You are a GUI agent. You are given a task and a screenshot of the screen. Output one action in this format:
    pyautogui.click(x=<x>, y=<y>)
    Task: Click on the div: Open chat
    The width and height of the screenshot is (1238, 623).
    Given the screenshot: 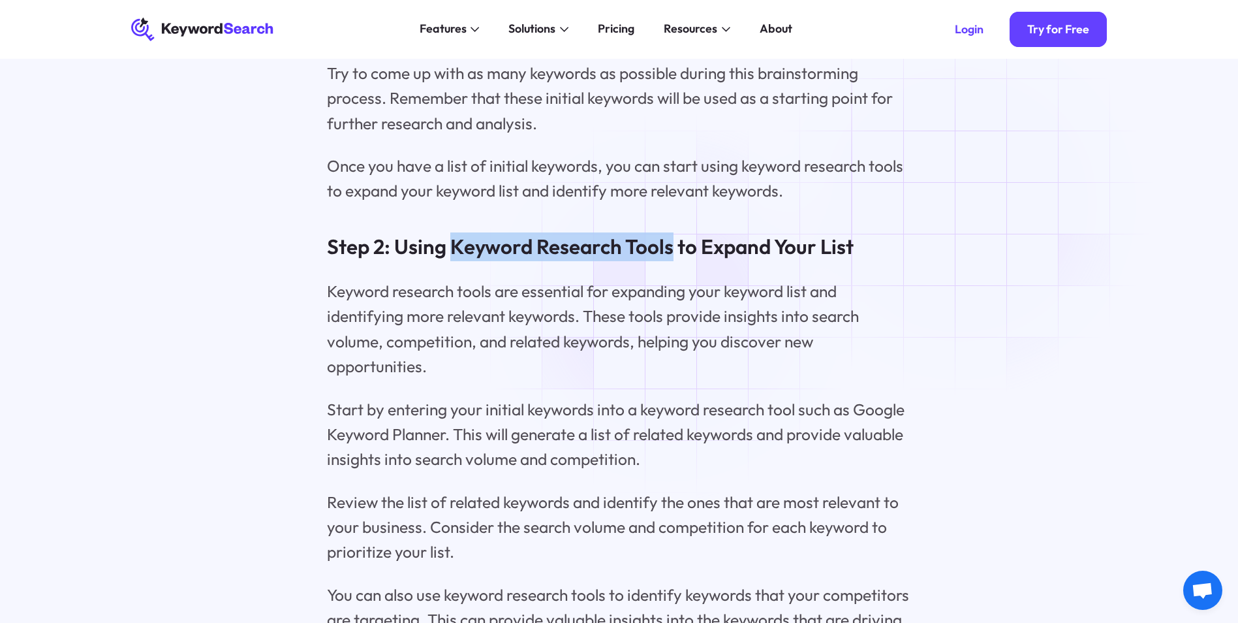 What is the action you would take?
    pyautogui.click(x=1203, y=590)
    